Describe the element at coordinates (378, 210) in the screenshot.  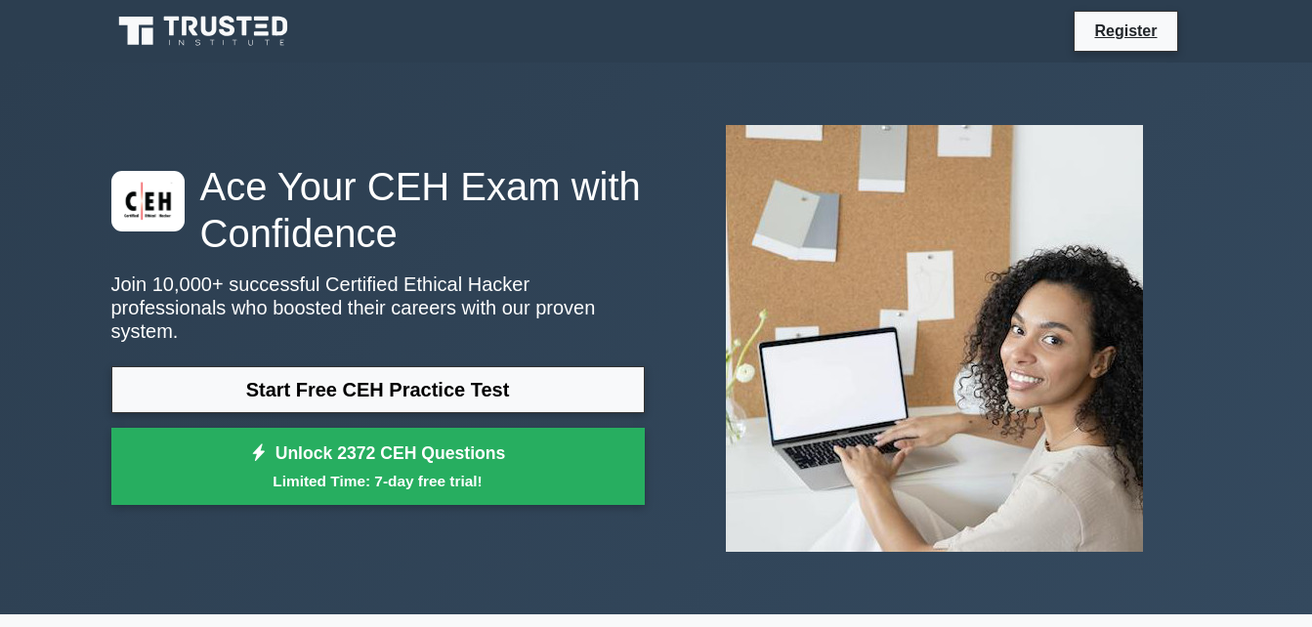
I see `h1: Ace Your CEH Exam with Confidence` at that location.